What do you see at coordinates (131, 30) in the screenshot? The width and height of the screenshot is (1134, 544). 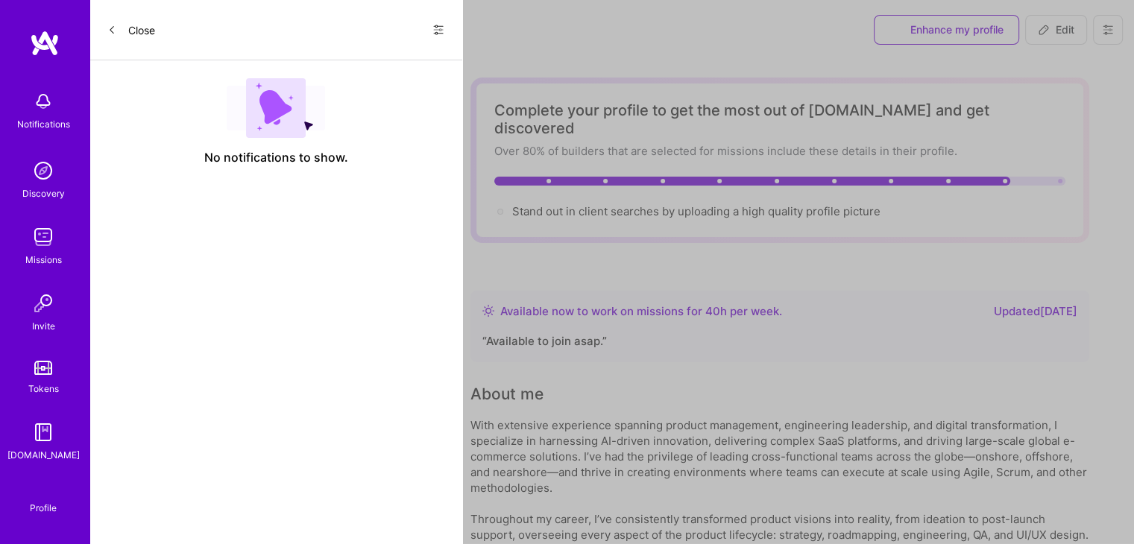 I see `button: Close` at bounding box center [131, 30].